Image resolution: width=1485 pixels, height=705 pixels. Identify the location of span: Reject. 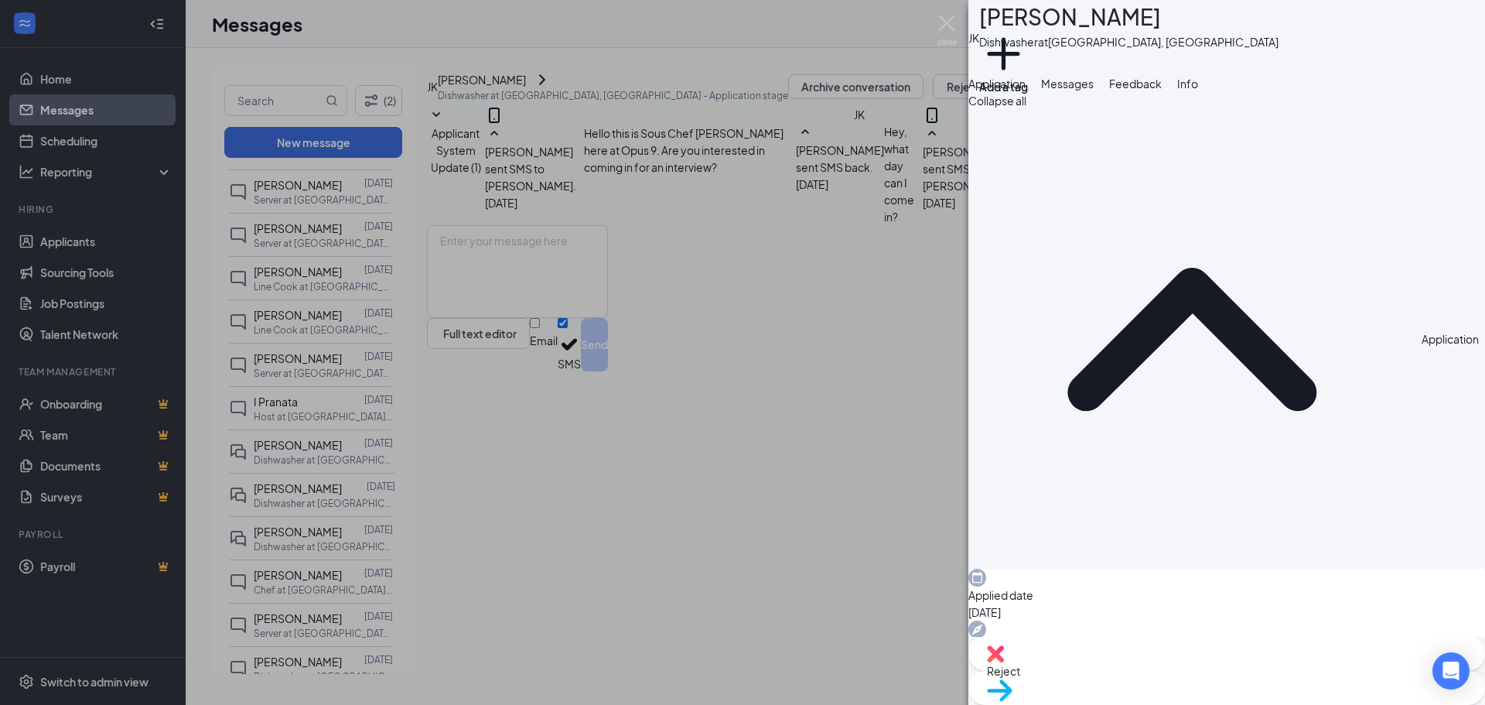
(1003, 671).